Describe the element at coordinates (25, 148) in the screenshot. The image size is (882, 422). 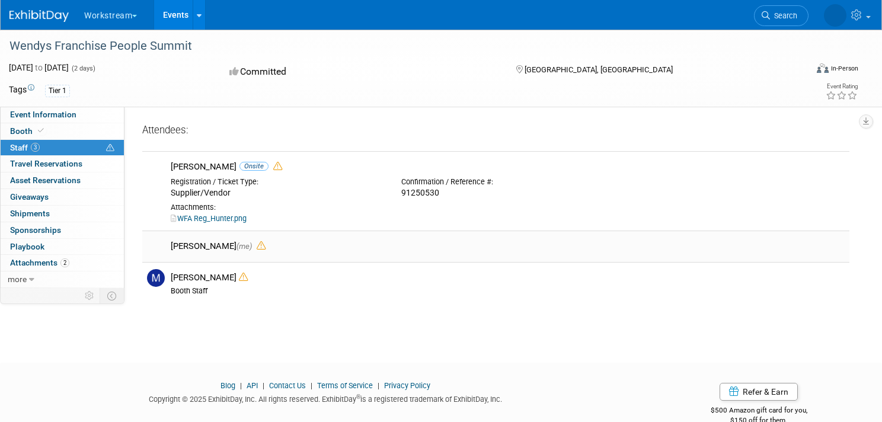
I see `span: Staff` at that location.